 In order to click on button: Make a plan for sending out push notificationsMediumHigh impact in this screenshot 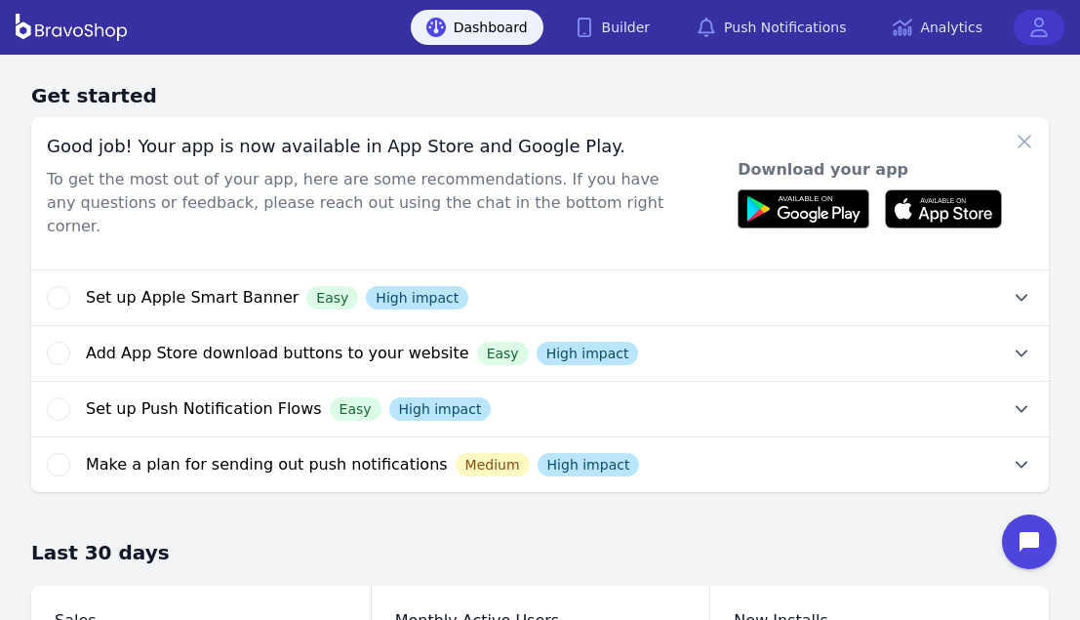, I will do `click(567, 464)`.